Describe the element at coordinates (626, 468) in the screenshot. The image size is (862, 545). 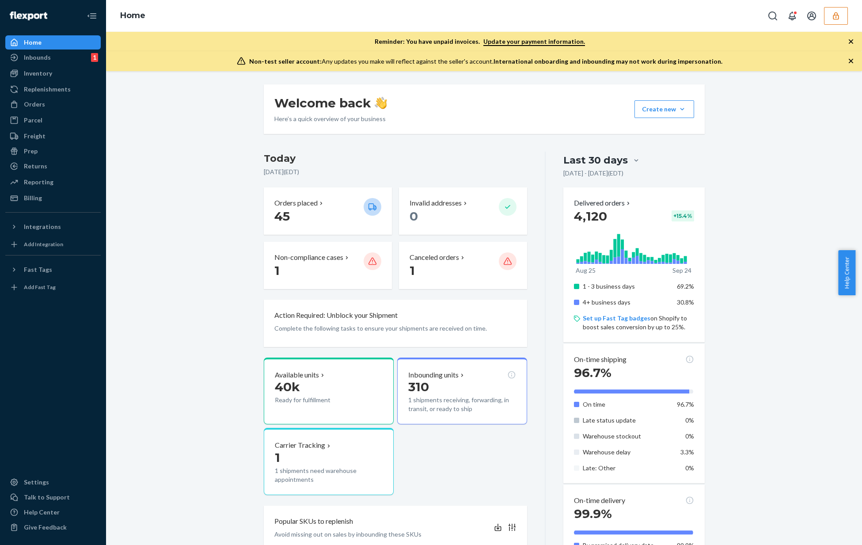
I see `p: Late: Other` at that location.